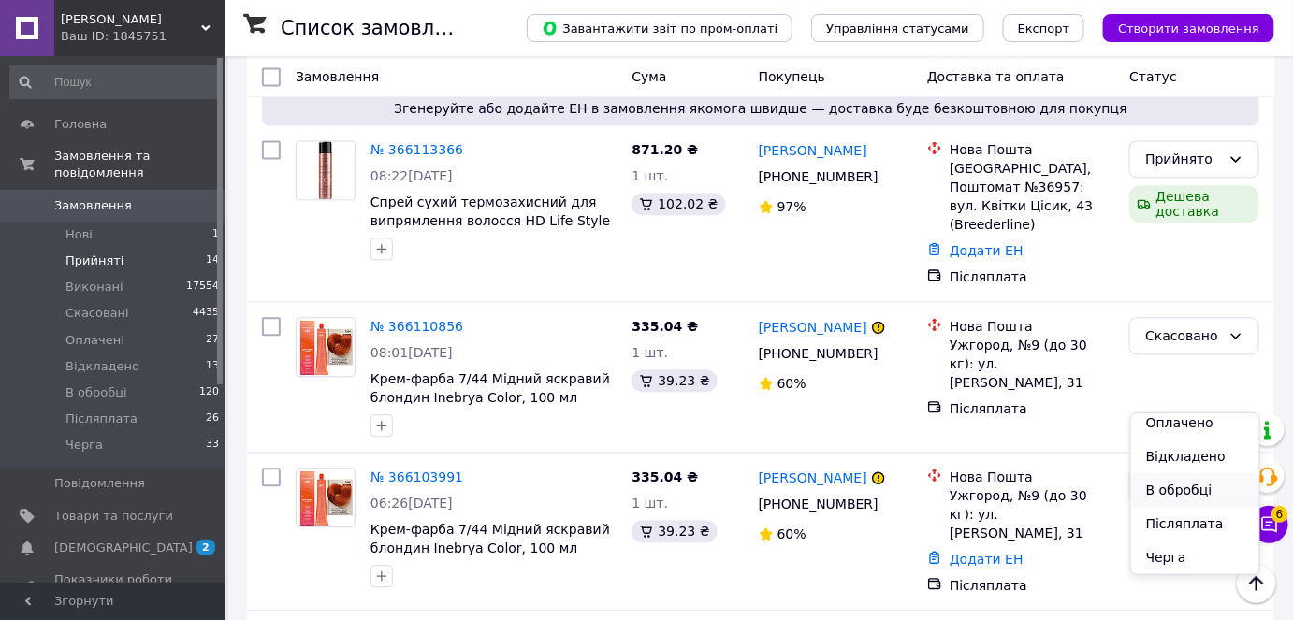  What do you see at coordinates (102, 367) in the screenshot?
I see `span: Відкладено` at bounding box center [102, 367].